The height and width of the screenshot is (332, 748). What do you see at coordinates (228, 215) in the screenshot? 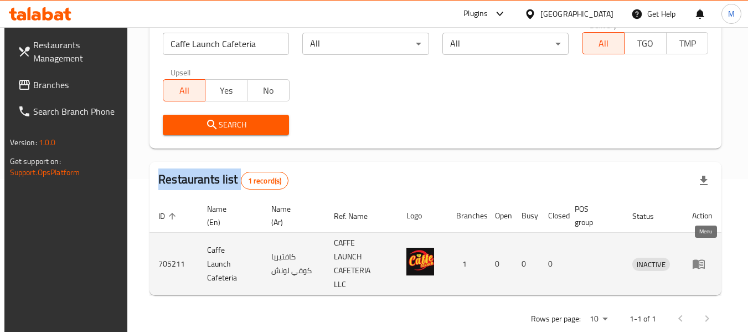
I see `span: Name (En)` at bounding box center [228, 215].